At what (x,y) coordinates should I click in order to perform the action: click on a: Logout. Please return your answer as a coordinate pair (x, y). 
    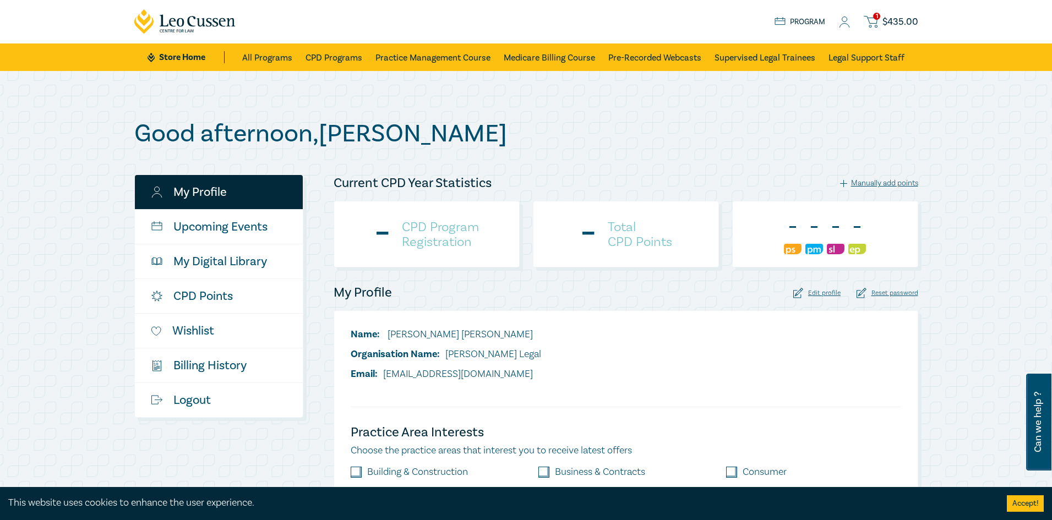
    Looking at the image, I should click on (218, 400).